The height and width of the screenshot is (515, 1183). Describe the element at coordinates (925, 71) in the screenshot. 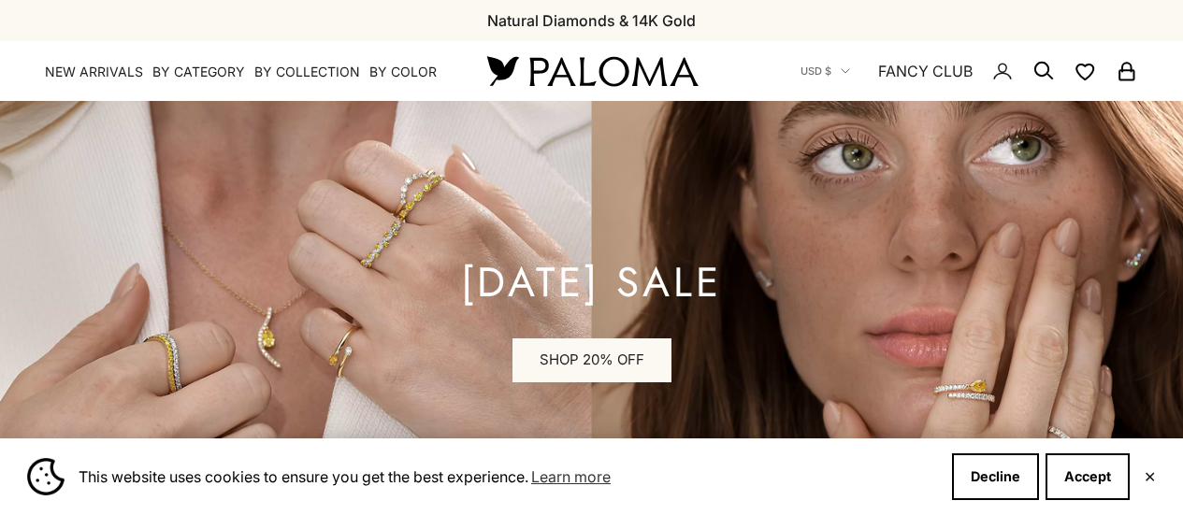

I see `a: FANCY CLUB` at that location.